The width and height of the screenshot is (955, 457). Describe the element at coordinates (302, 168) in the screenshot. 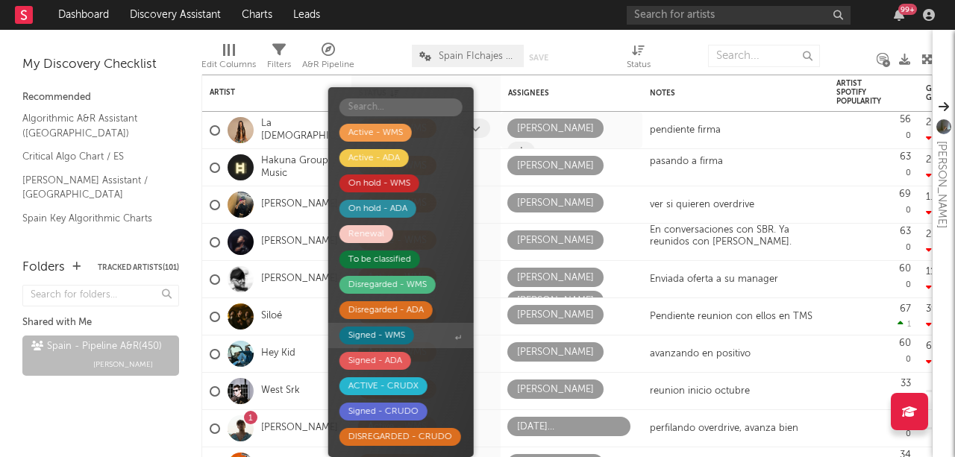

I see `a: Hakuna Group Music` at that location.